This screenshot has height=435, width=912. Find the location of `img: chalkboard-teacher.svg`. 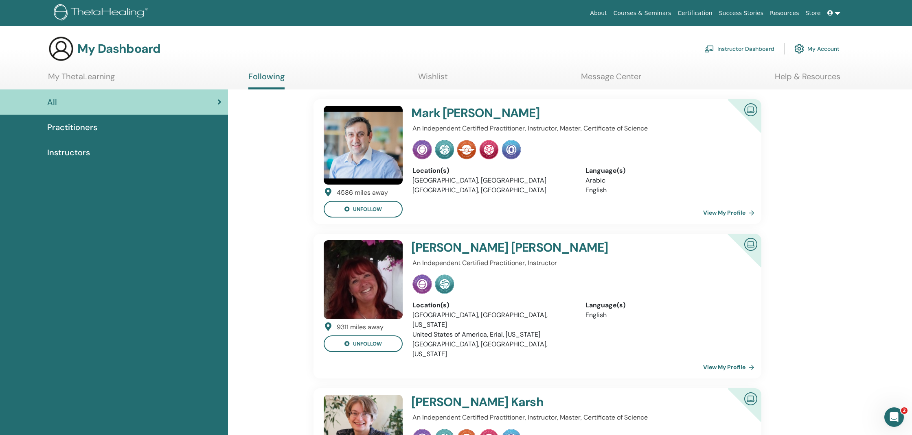

img: chalkboard-teacher.svg is located at coordinates (709, 49).